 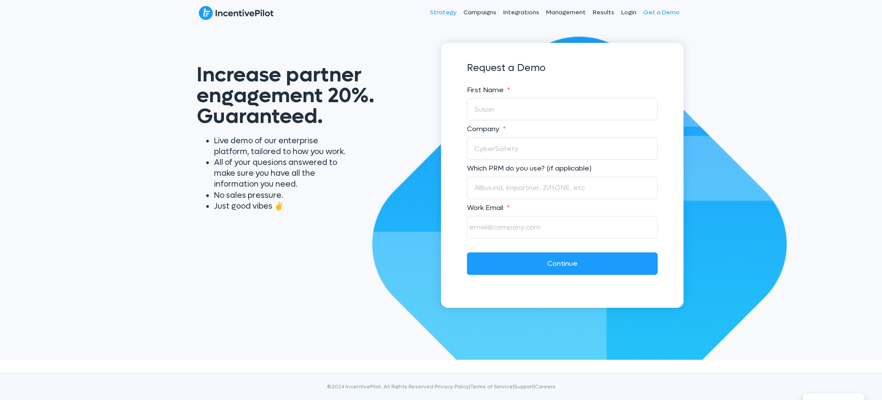 I want to click on a: Results, so click(x=604, y=13).